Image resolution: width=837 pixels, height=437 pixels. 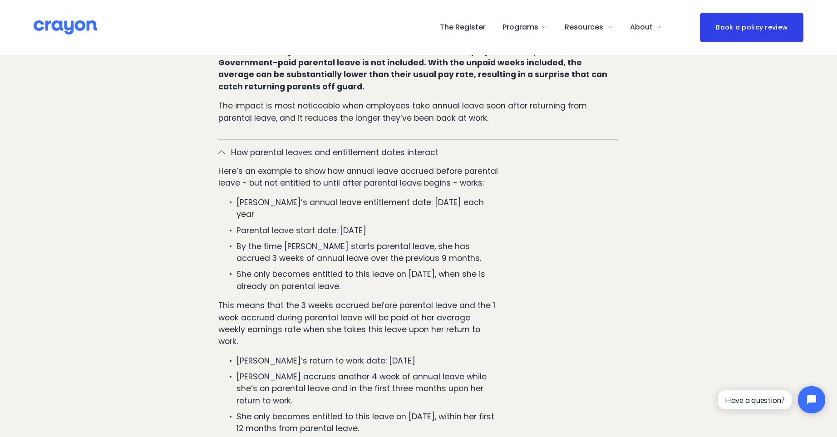 What do you see at coordinates (101, 21) in the screenshot?
I see `button: Open chat widget` at bounding box center [101, 21].